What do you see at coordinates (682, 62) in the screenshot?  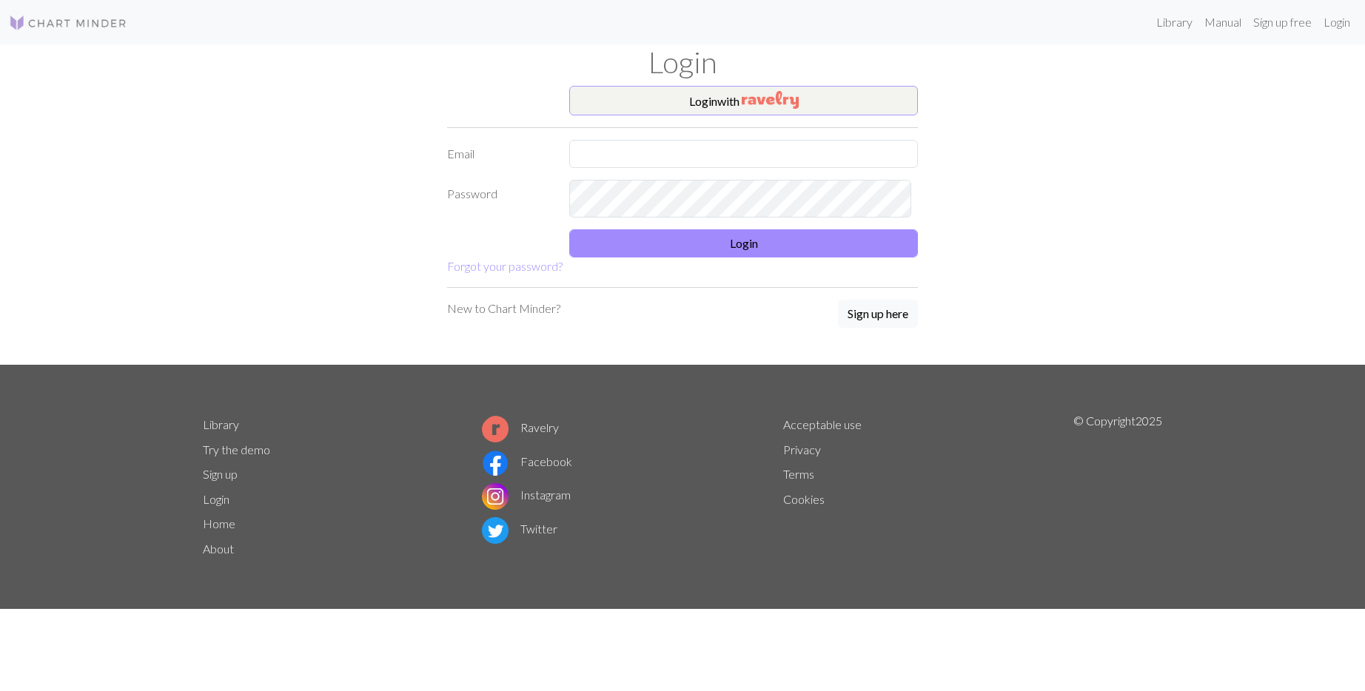 I see `h1: Login` at bounding box center [682, 62].